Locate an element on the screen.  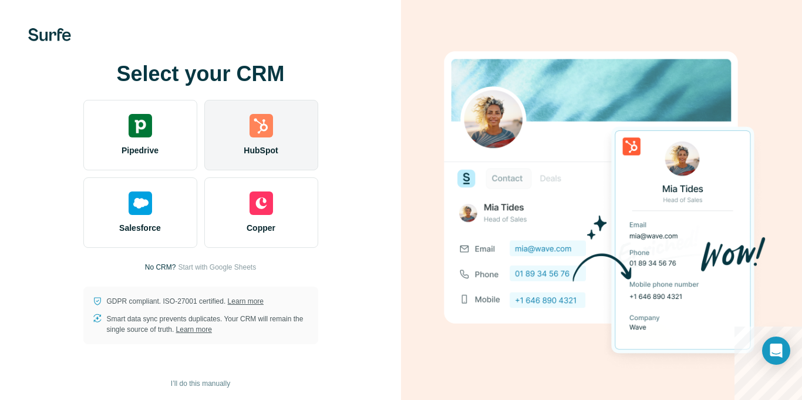
img: pipedrive's logo is located at coordinates (140, 126).